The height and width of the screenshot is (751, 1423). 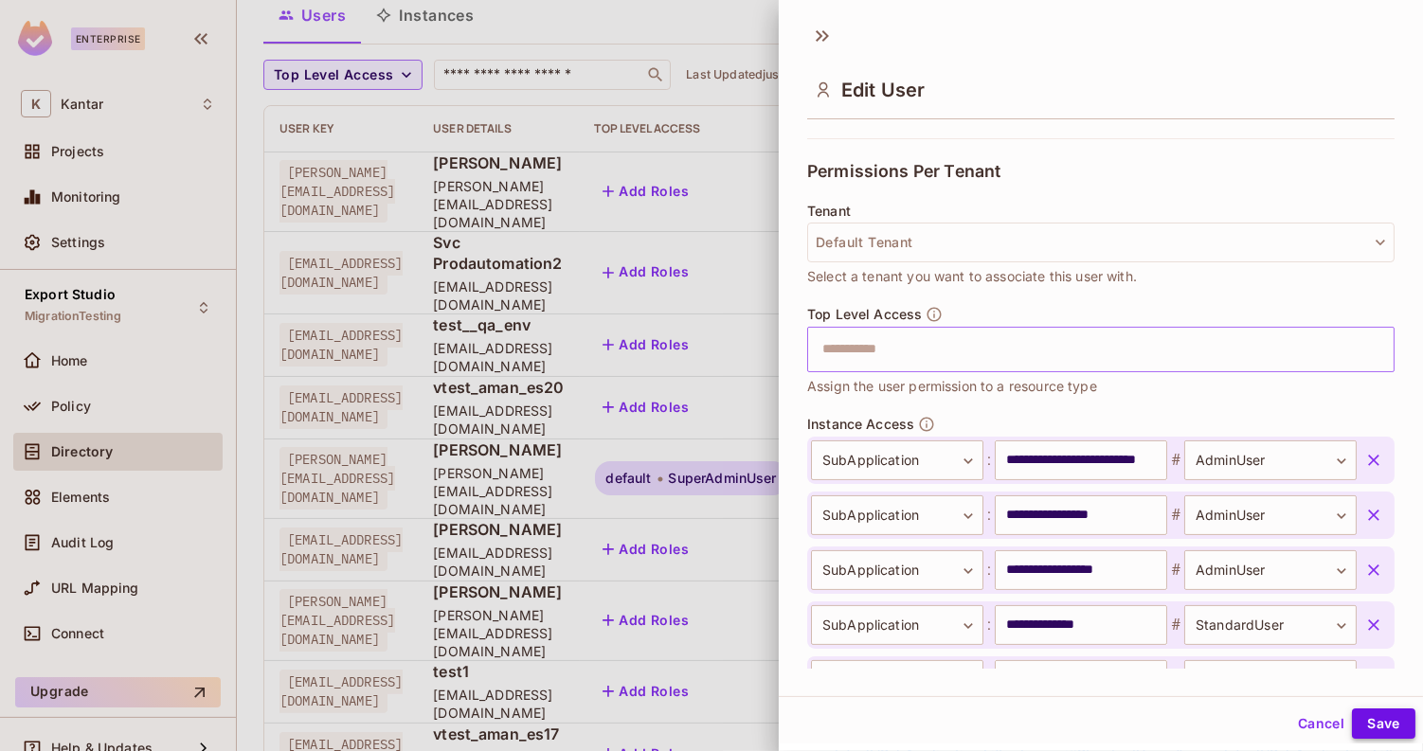 I want to click on button: Cancel, so click(x=1321, y=724).